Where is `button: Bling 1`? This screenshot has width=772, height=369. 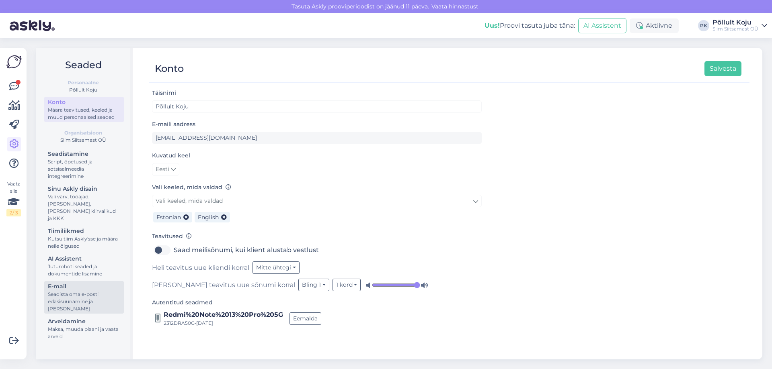 button: Bling 1 is located at coordinates (313, 285).